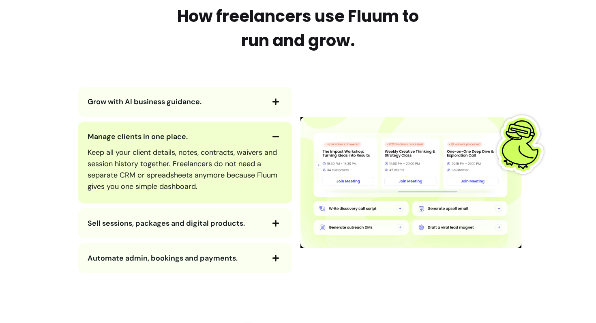  Describe the element at coordinates (185, 102) in the screenshot. I see `button: Grow with AI business guidance.` at that location.